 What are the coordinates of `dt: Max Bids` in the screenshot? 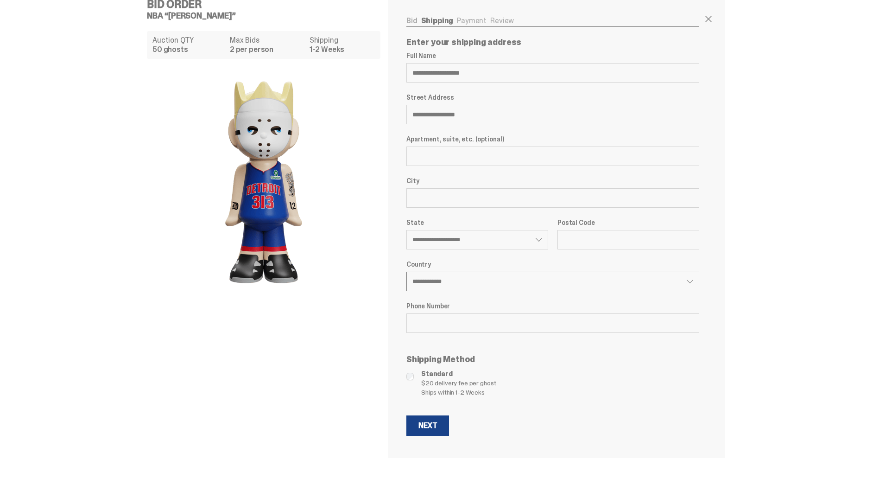 It's located at (267, 40).